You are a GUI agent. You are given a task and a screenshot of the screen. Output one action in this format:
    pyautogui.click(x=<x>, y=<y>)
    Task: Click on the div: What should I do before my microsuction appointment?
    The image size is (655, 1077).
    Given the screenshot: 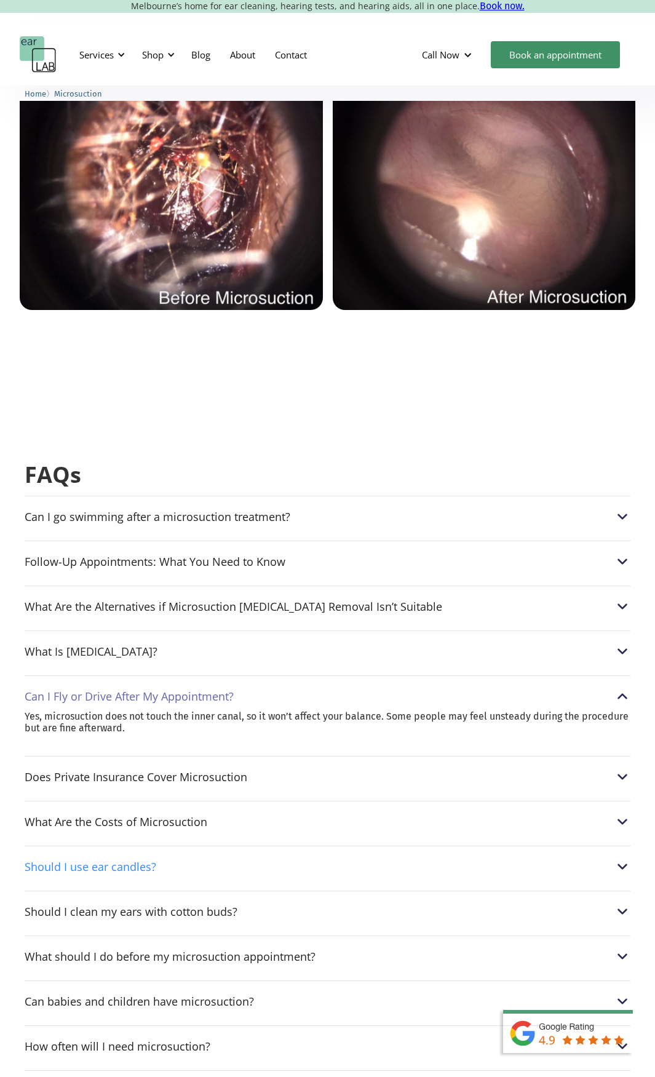 What is the action you would take?
    pyautogui.click(x=170, y=957)
    